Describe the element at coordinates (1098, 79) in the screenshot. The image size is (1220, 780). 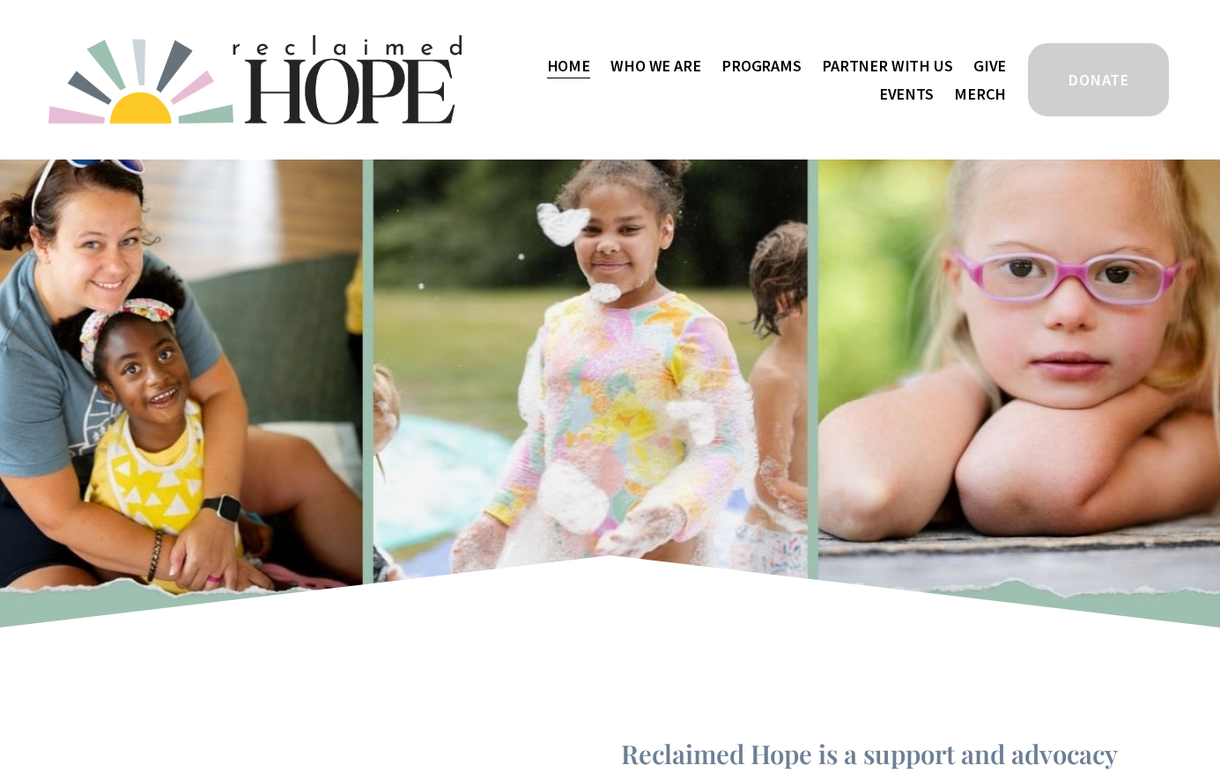
I see `a: DONATE` at that location.